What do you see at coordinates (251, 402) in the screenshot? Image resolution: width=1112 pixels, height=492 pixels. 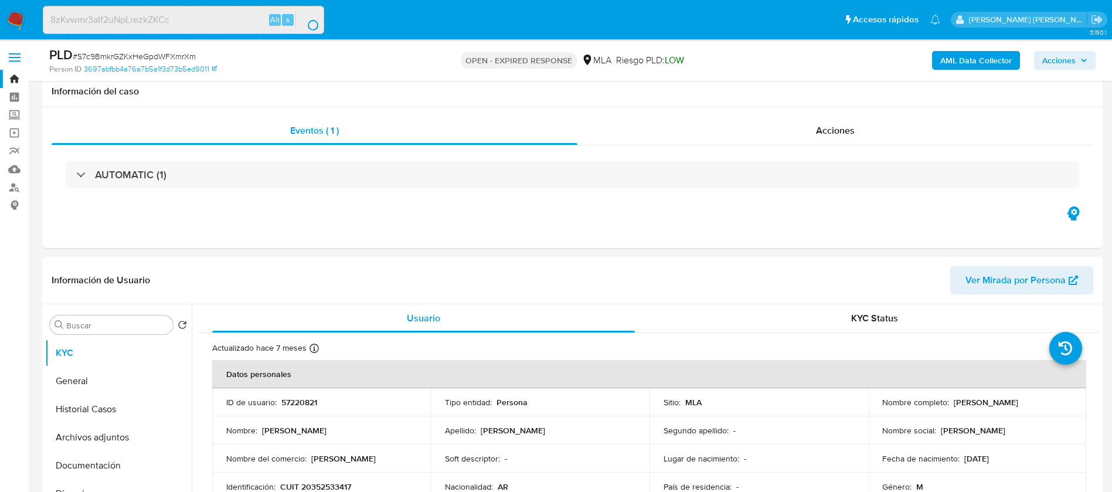 I see `p: ID de usuario :` at bounding box center [251, 402].